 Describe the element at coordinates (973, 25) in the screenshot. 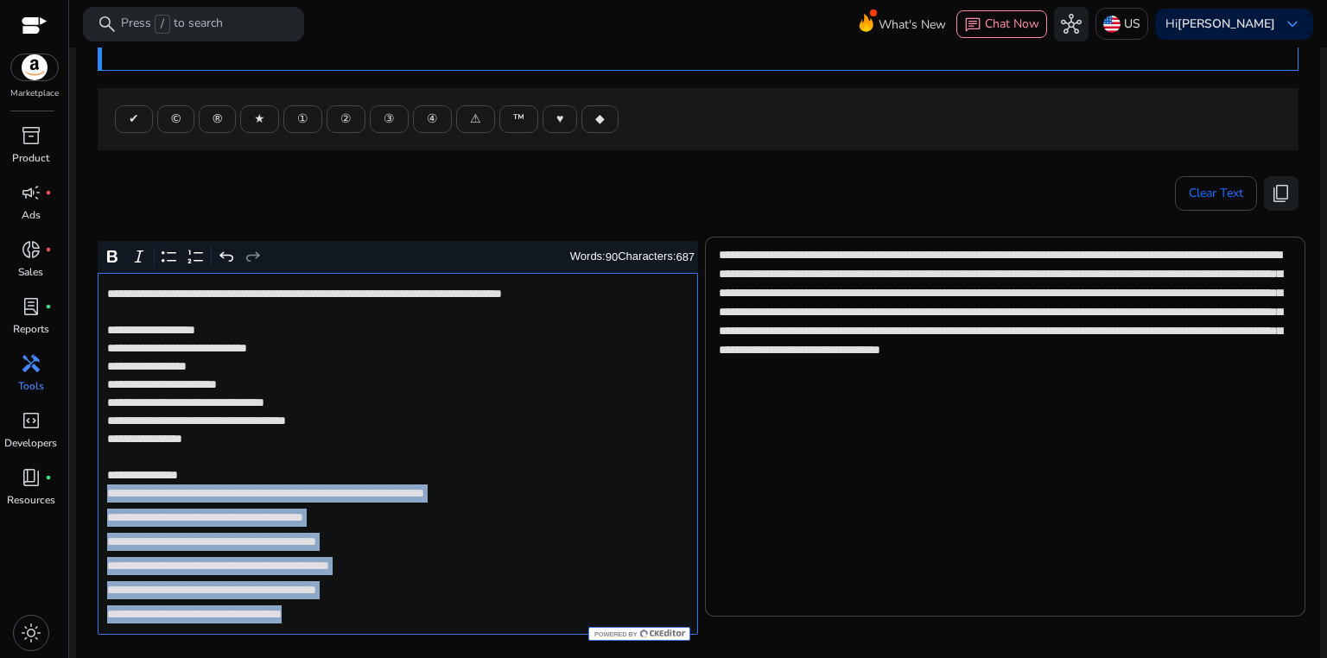

I see `span: chat` at that location.